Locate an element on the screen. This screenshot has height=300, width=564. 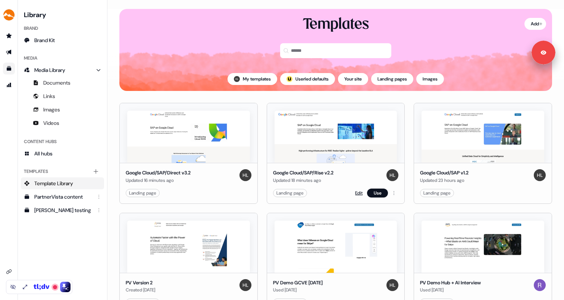
button: My templates is located at coordinates (252, 79).